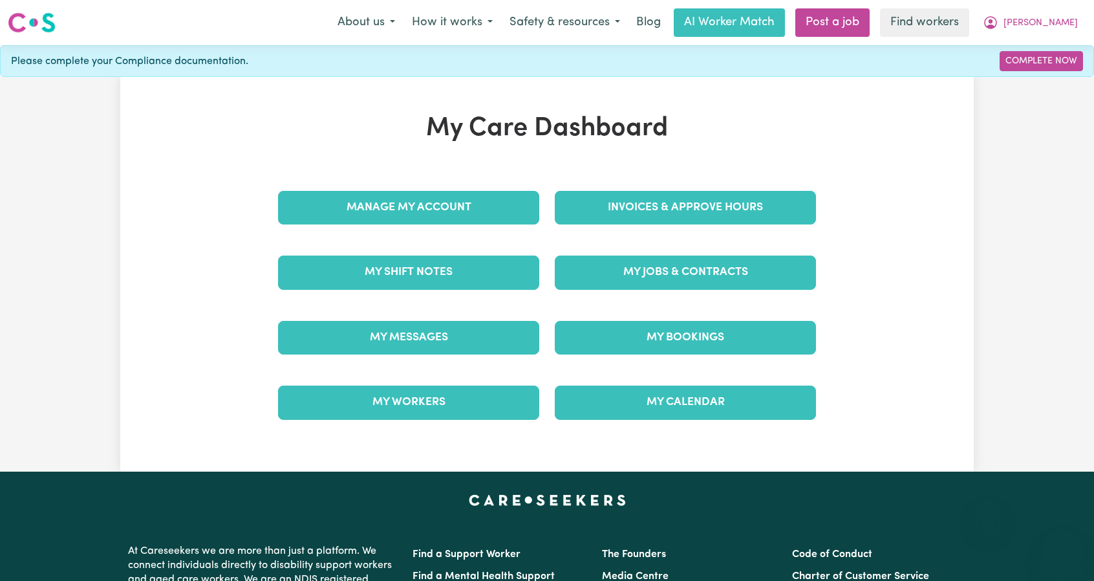  Describe the element at coordinates (925, 23) in the screenshot. I see `a: Find workers` at that location.